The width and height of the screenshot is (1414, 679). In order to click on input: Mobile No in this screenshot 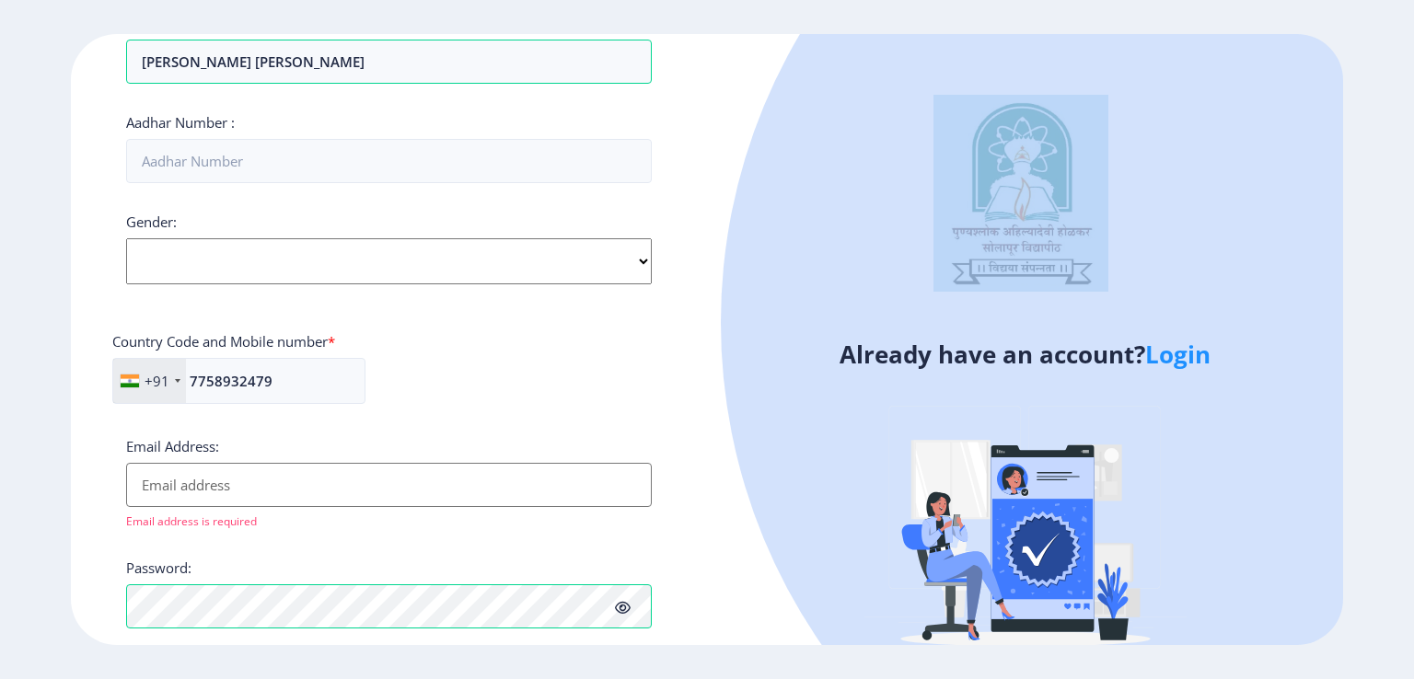, I will do `click(238, 381)`.